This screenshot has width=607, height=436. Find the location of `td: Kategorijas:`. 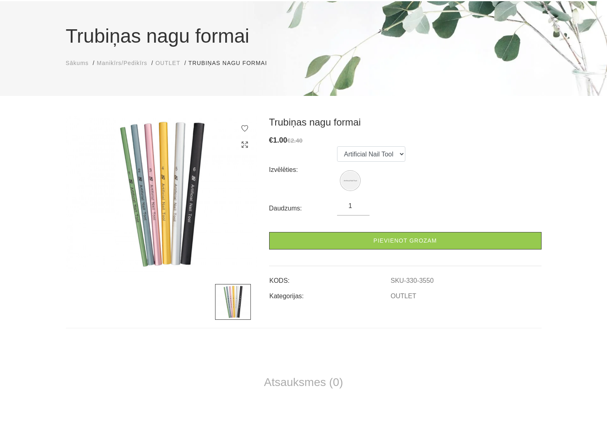

td: Kategorijas: is located at coordinates (330, 293).